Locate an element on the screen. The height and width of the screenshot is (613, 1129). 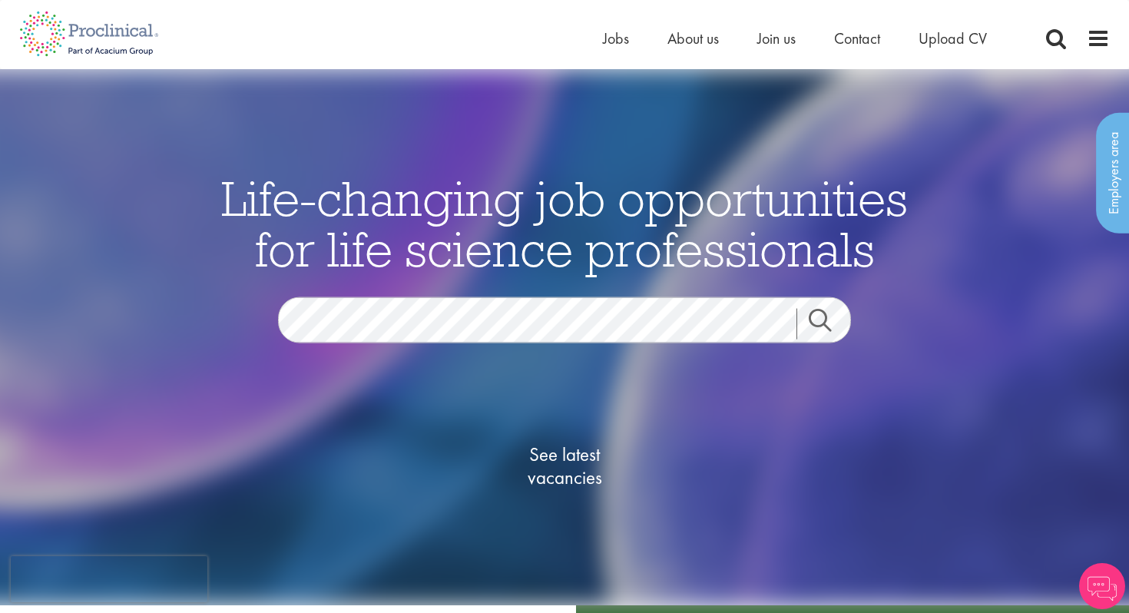
span: About us is located at coordinates (693, 38).